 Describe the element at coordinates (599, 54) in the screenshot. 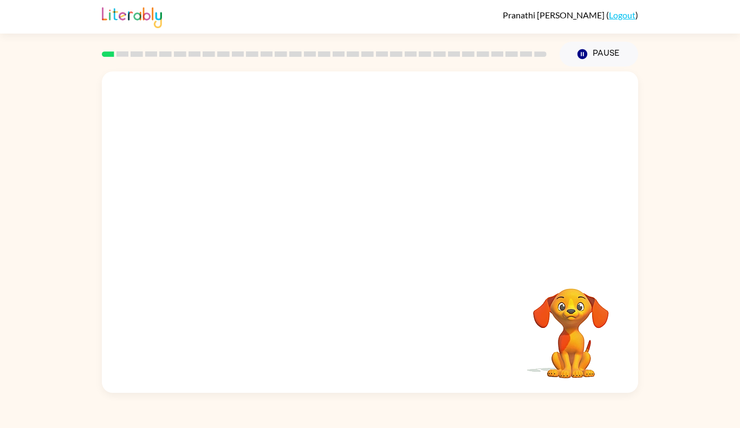

I see `button: Pause` at that location.